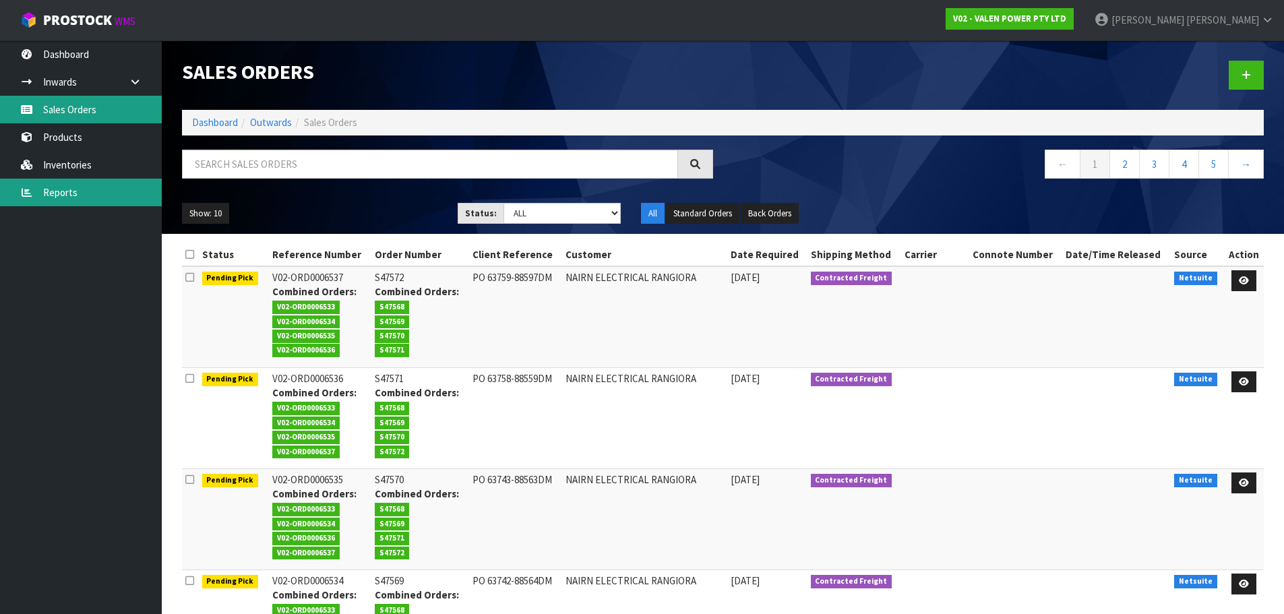 The width and height of the screenshot is (1284, 614). Describe the element at coordinates (516, 418) in the screenshot. I see `td: PO 63758-88559DM` at that location.